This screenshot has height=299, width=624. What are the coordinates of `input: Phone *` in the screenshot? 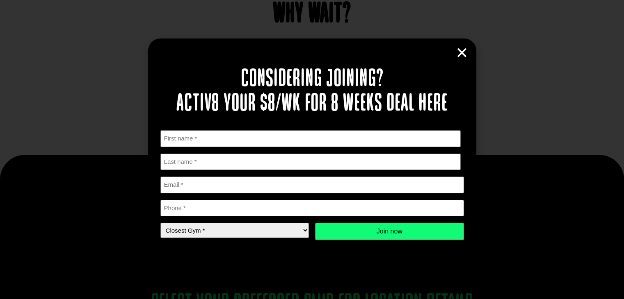 It's located at (312, 208).